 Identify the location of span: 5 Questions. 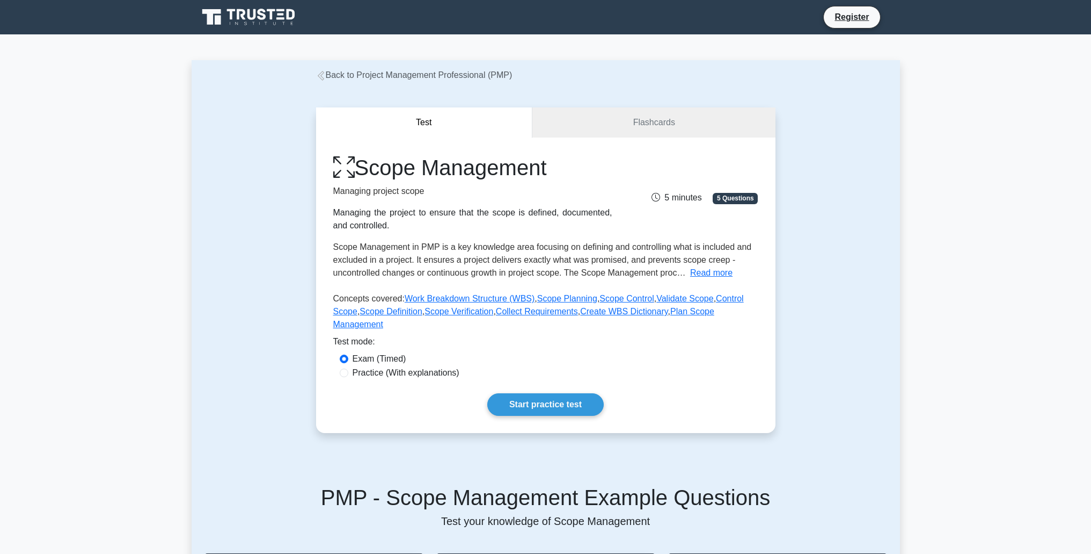
(736, 198).